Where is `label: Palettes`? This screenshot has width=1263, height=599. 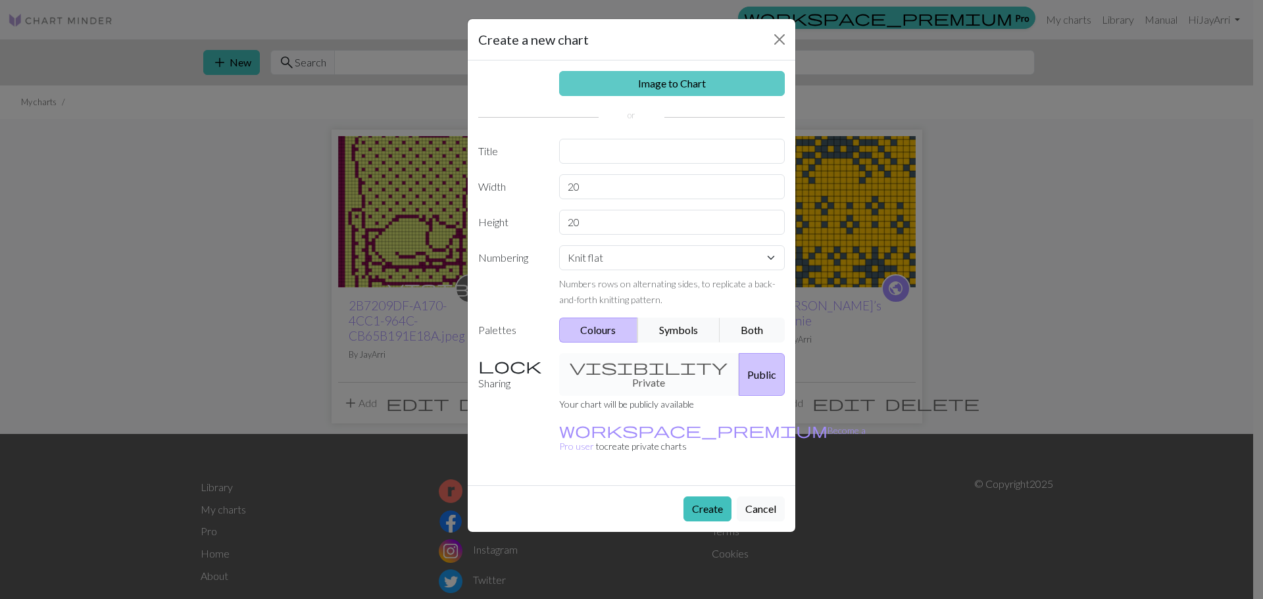 label: Palettes is located at coordinates (511, 330).